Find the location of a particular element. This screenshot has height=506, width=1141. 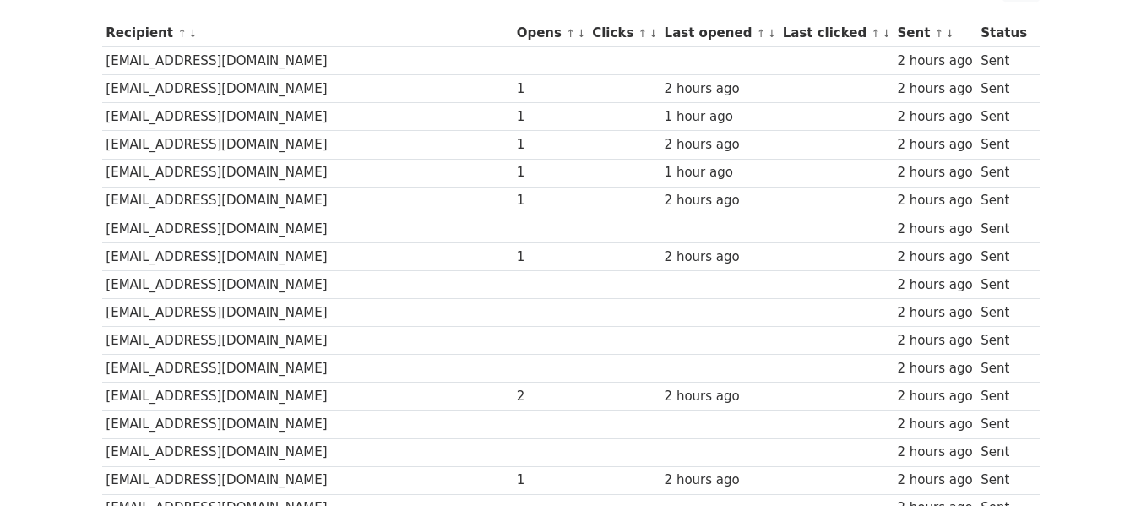

th: Recipient is located at coordinates (307, 33).